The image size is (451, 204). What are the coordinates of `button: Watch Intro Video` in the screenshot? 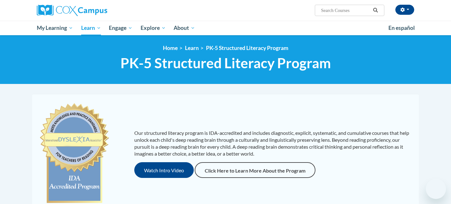 It's located at (164, 170).